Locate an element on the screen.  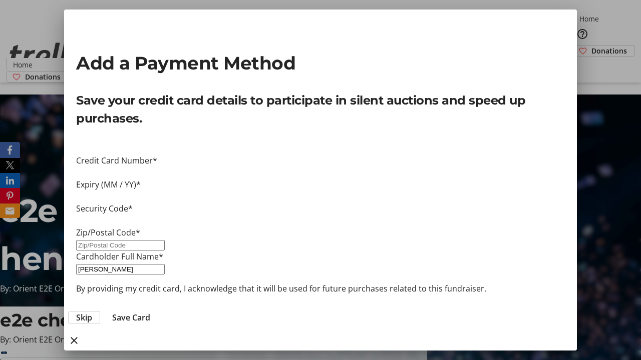
button: Save Card is located at coordinates (131, 318).